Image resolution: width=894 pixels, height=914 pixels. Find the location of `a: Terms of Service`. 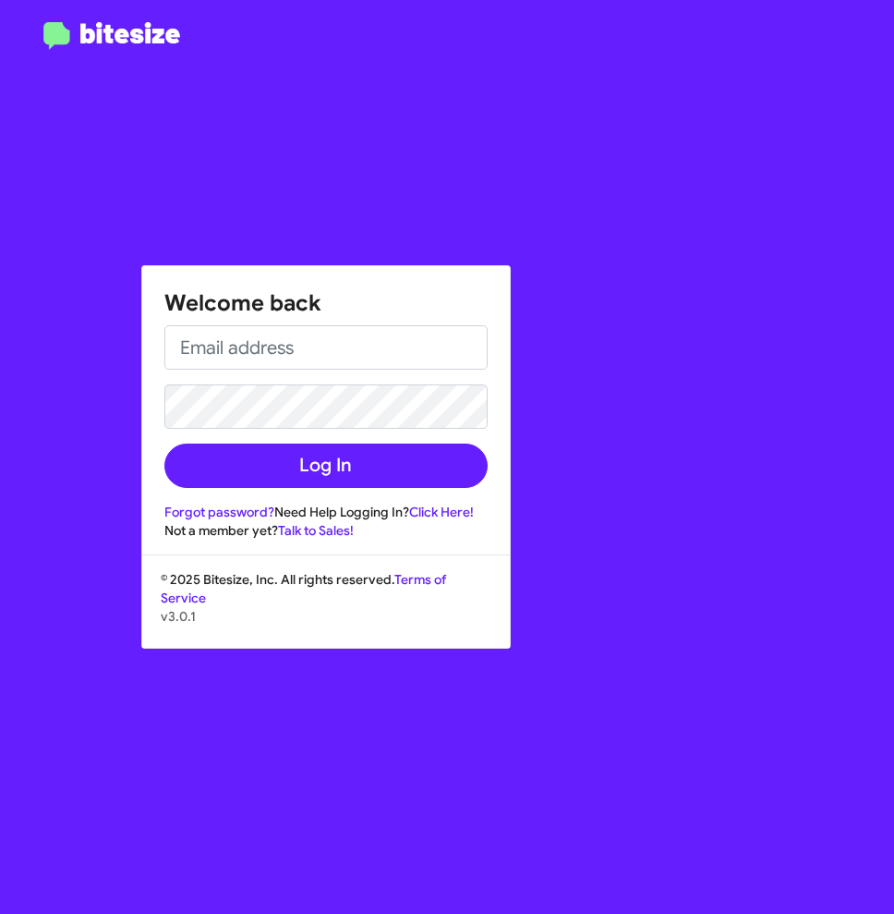

a: Terms of Service is located at coordinates (303, 588).